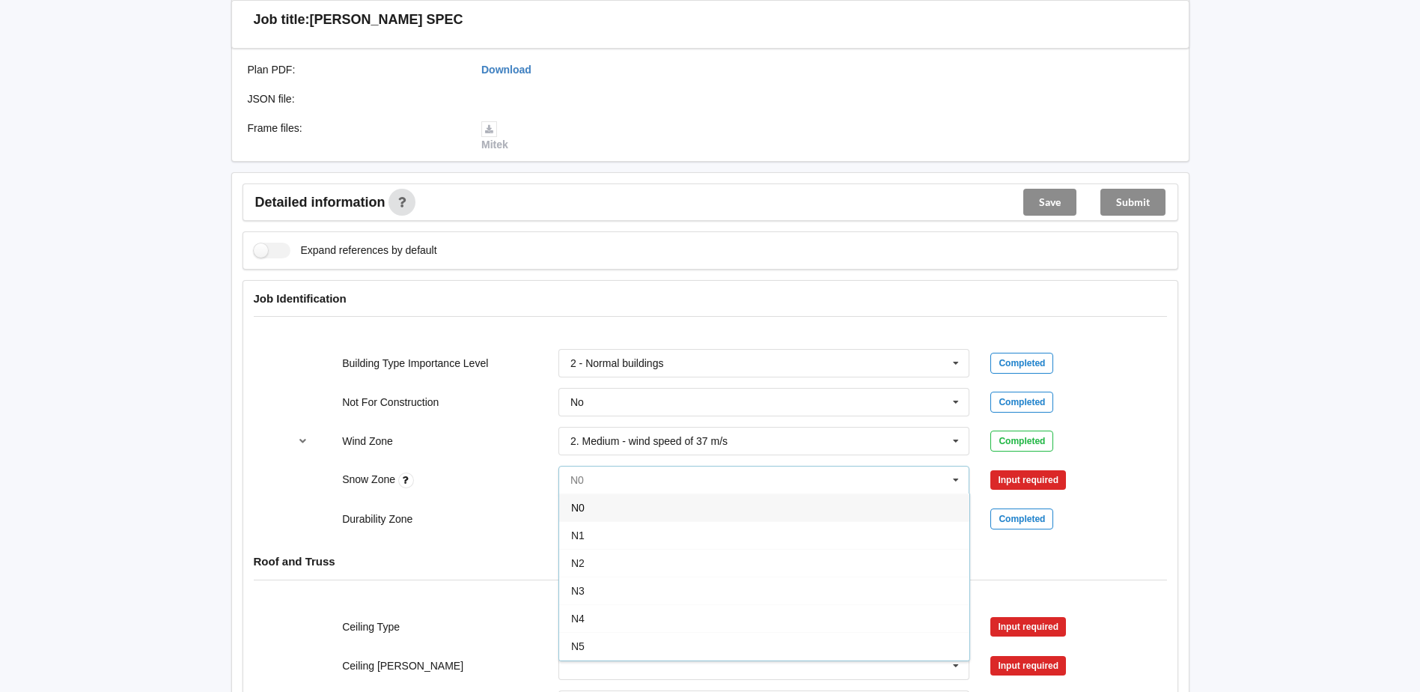 The image size is (1420, 692). Describe the element at coordinates (370, 479) in the screenshot. I see `label: Snow Zone` at that location.